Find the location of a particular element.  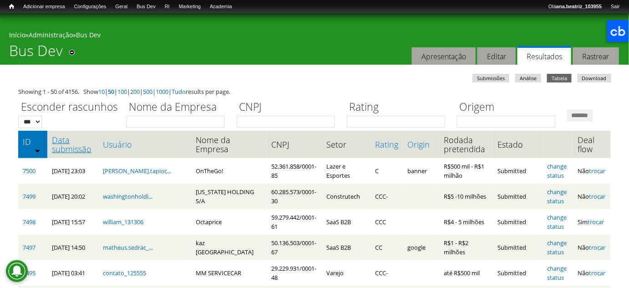

a: Tabela is located at coordinates (560, 78).